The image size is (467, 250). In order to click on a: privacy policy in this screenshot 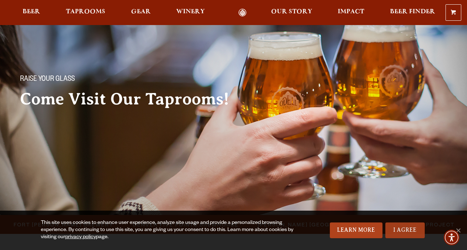, I will do `click(81, 238)`.